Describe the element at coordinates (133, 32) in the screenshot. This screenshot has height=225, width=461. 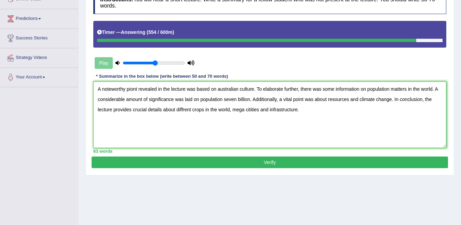
I see `b: Answering` at that location.